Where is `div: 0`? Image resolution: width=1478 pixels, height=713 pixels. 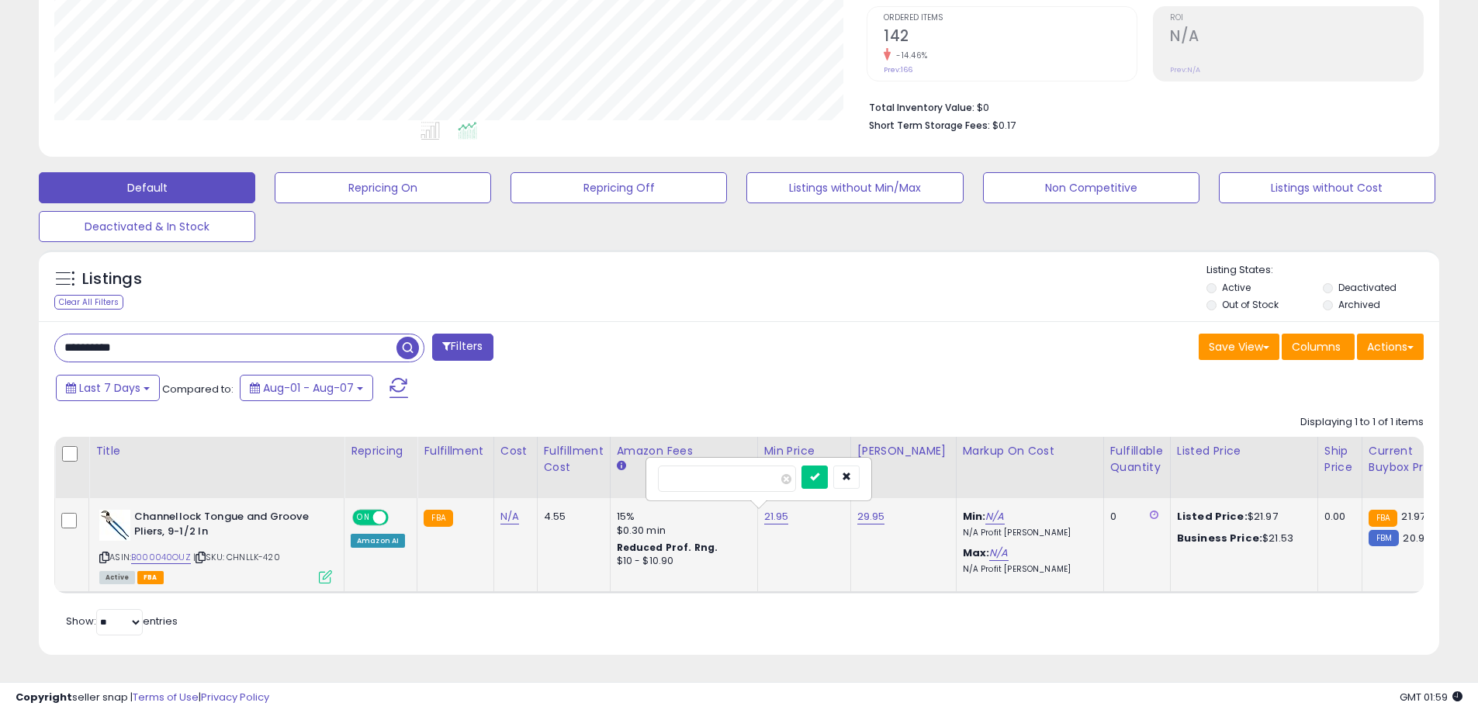
div: 0 is located at coordinates (1134, 517).